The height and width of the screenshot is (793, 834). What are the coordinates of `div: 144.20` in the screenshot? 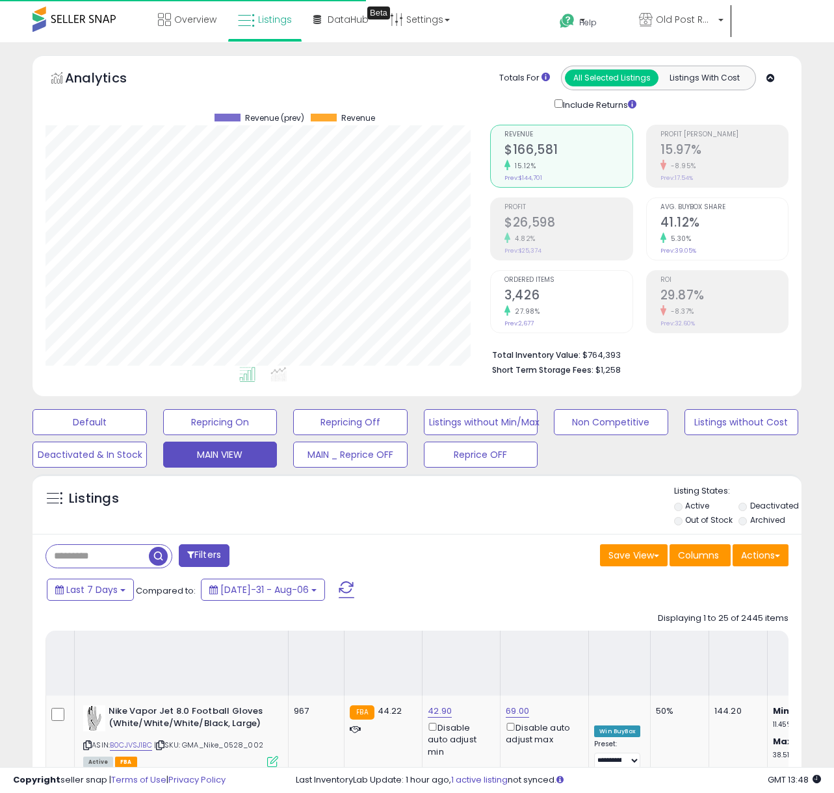 It's located at (735, 711).